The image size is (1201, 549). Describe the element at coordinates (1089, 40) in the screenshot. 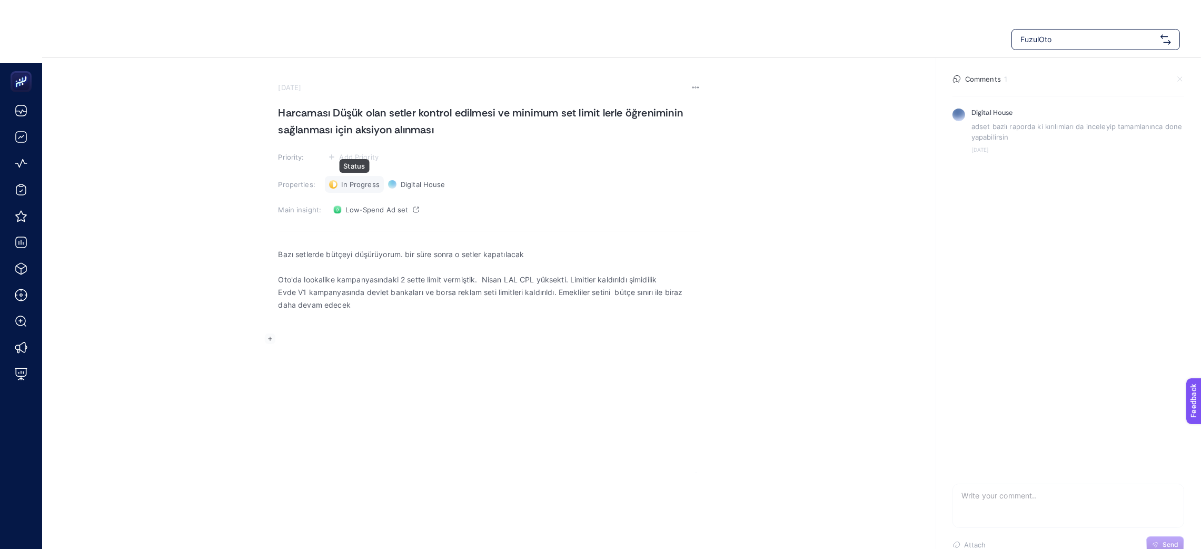

I see `span: FuzulOto` at that location.